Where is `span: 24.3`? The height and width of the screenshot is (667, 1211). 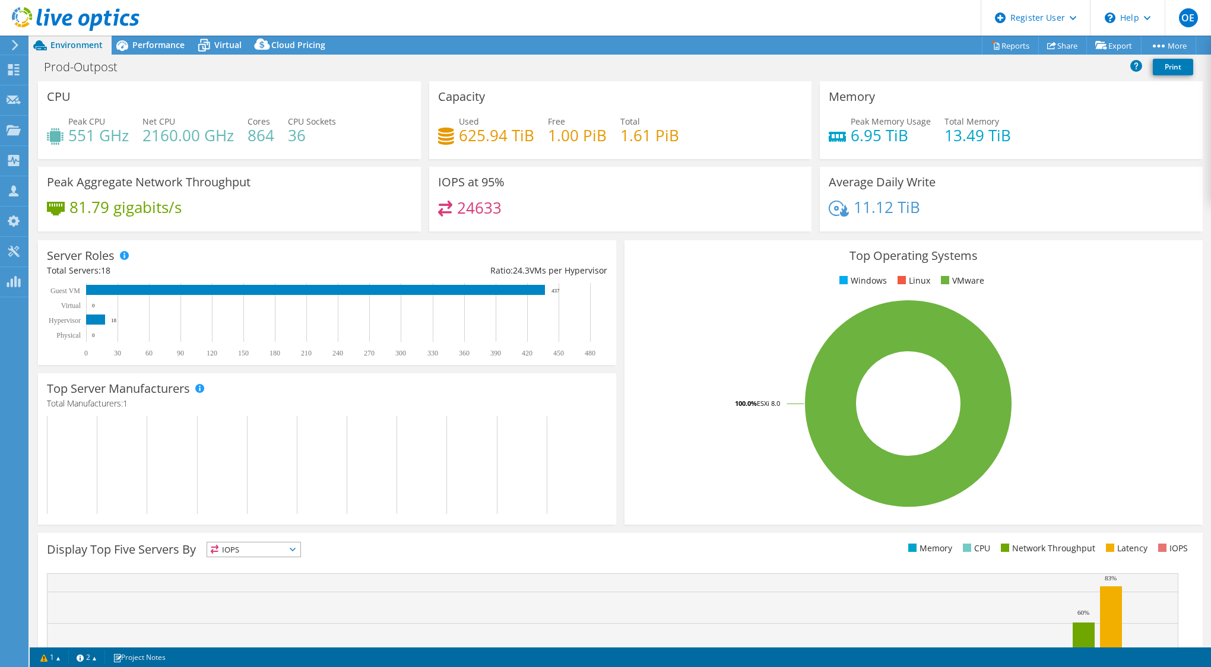 span: 24.3 is located at coordinates (521, 270).